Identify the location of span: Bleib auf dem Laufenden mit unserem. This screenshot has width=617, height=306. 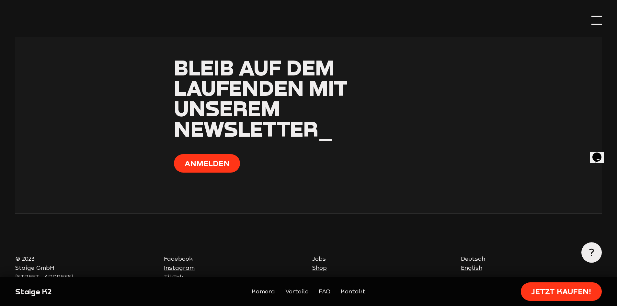
(261, 88).